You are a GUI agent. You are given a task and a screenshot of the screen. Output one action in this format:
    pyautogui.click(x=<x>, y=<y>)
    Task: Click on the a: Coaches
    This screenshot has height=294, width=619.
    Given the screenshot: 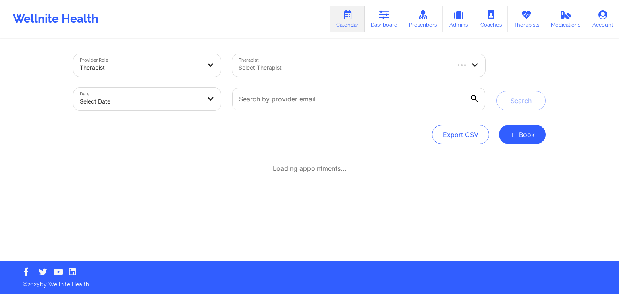 What is the action you would take?
    pyautogui.click(x=491, y=19)
    